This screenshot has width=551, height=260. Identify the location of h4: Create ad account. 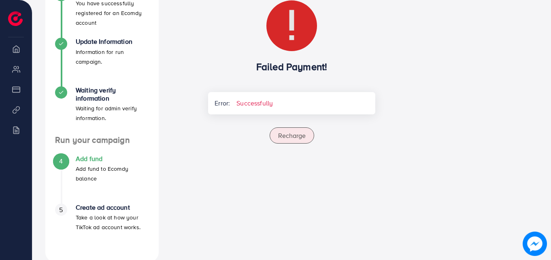
(112, 207).